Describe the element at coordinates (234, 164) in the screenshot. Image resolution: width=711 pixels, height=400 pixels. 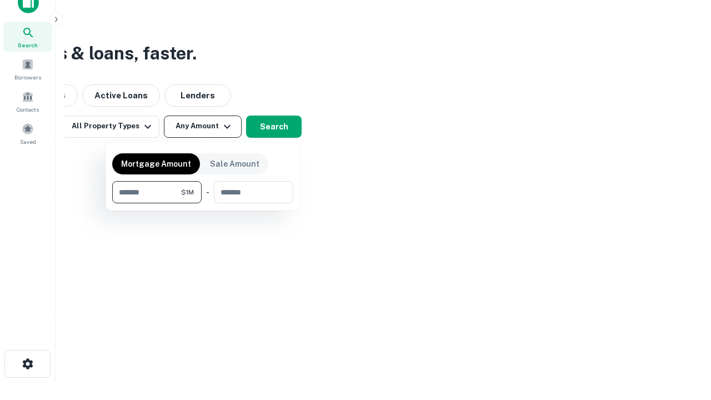
I see `p: Sale Amount` at that location.